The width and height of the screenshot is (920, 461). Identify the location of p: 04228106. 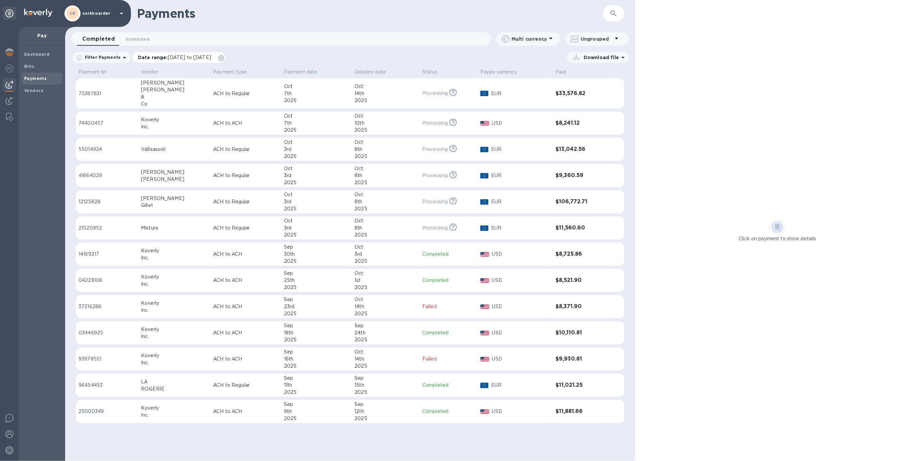
(107, 280).